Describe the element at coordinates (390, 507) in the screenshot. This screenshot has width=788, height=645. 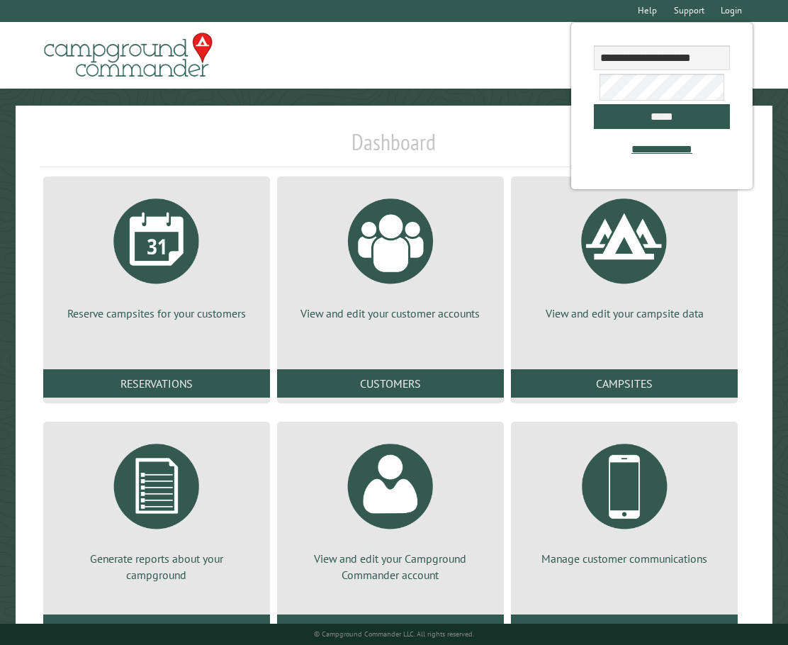
I see `a: View and edit your Campground Commander account` at that location.